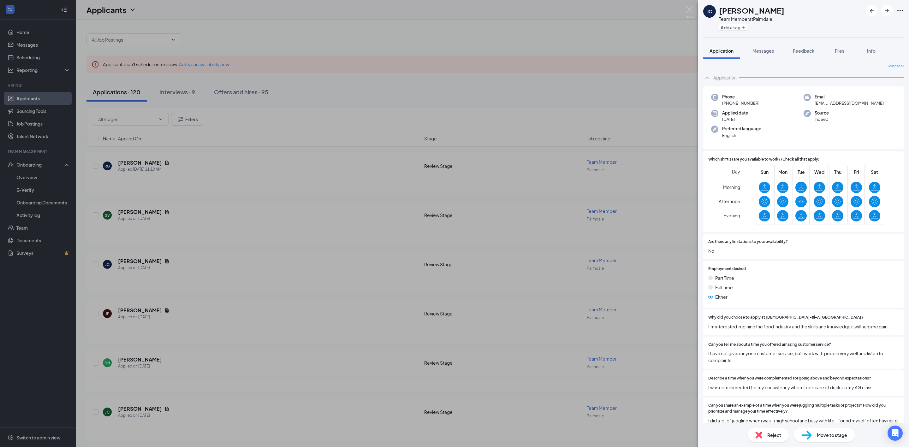 This screenshot has width=909, height=447. What do you see at coordinates (895, 66) in the screenshot?
I see `span: Collapse all` at bounding box center [895, 66].